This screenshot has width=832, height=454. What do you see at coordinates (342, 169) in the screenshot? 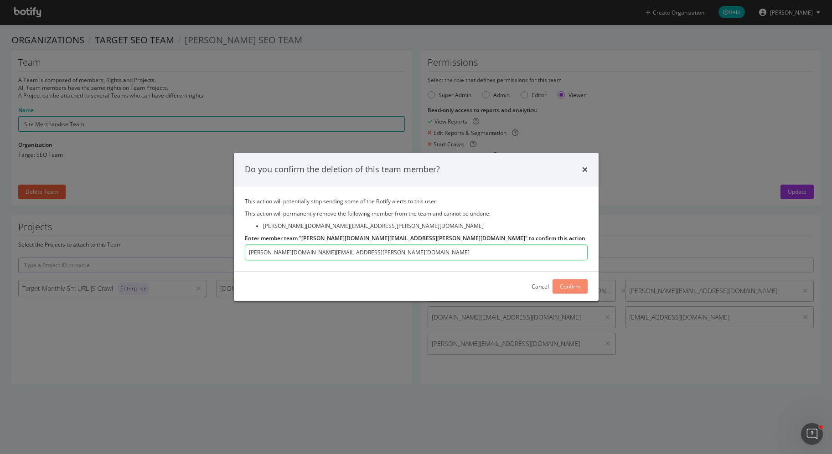
I see `div: Do you confirm the deletion of this team member?` at bounding box center [342, 169].